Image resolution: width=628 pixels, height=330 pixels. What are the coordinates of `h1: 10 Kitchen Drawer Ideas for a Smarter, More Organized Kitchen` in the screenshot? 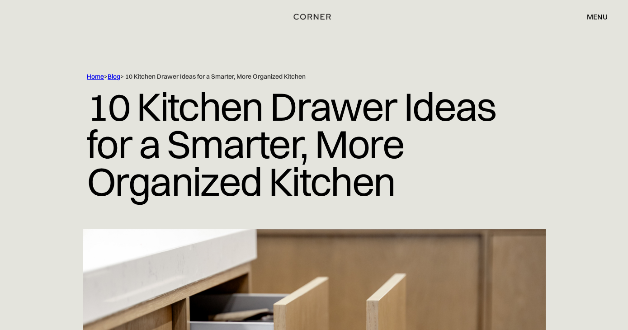 It's located at (314, 144).